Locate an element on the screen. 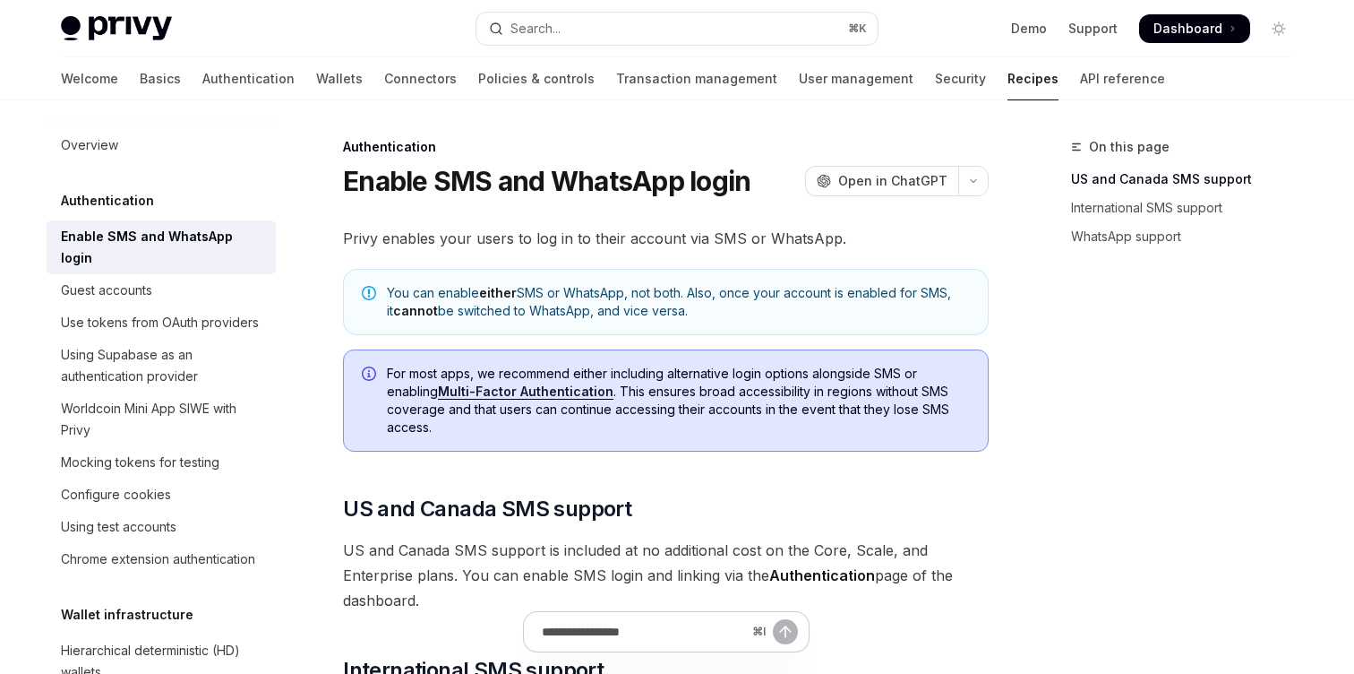 The width and height of the screenshot is (1354, 674). a: WhatsApp support is located at coordinates (1190, 236).